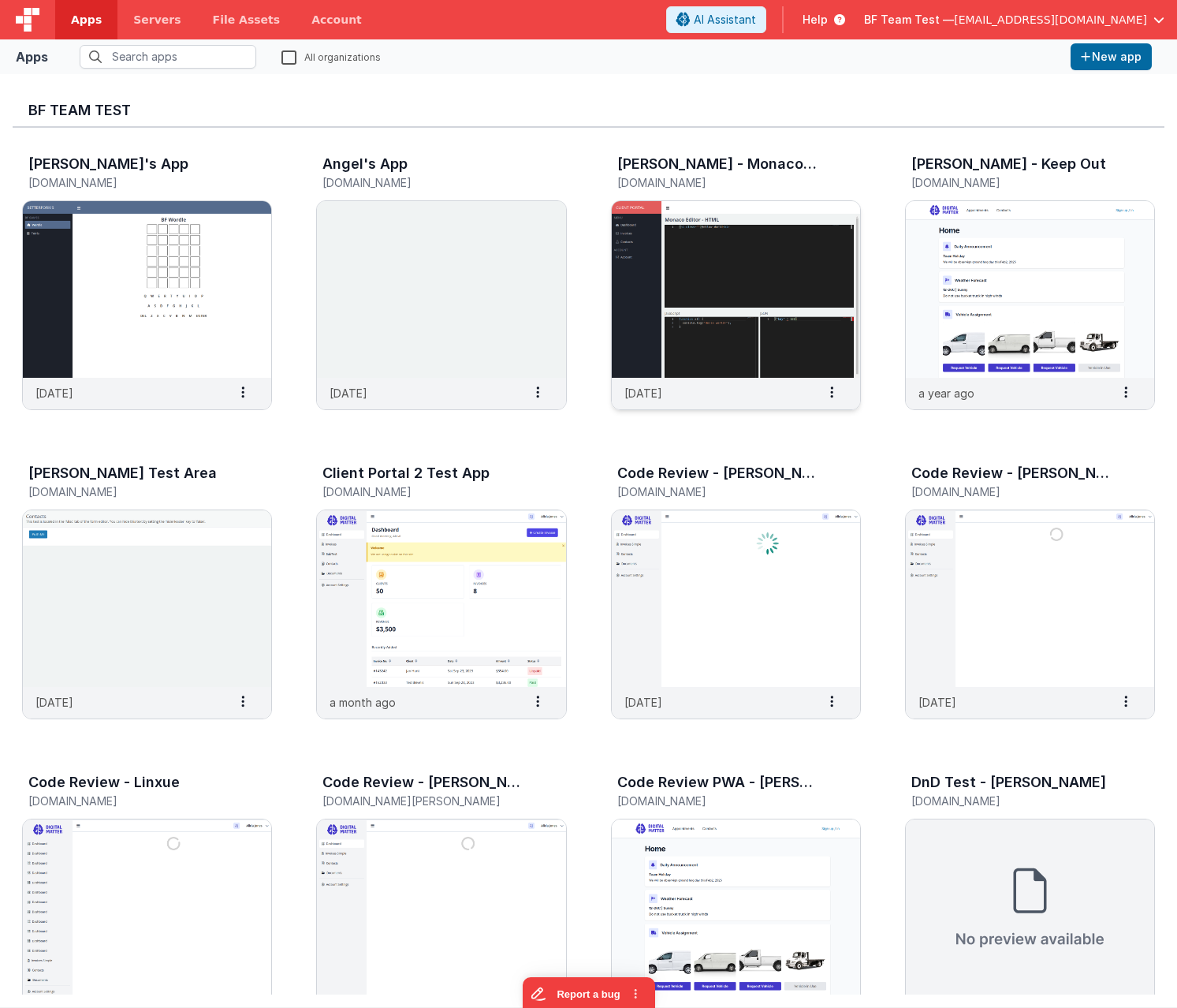 Image resolution: width=1177 pixels, height=1008 pixels. Describe the element at coordinates (113, 17) in the screenshot. I see `span: More options` at that location.